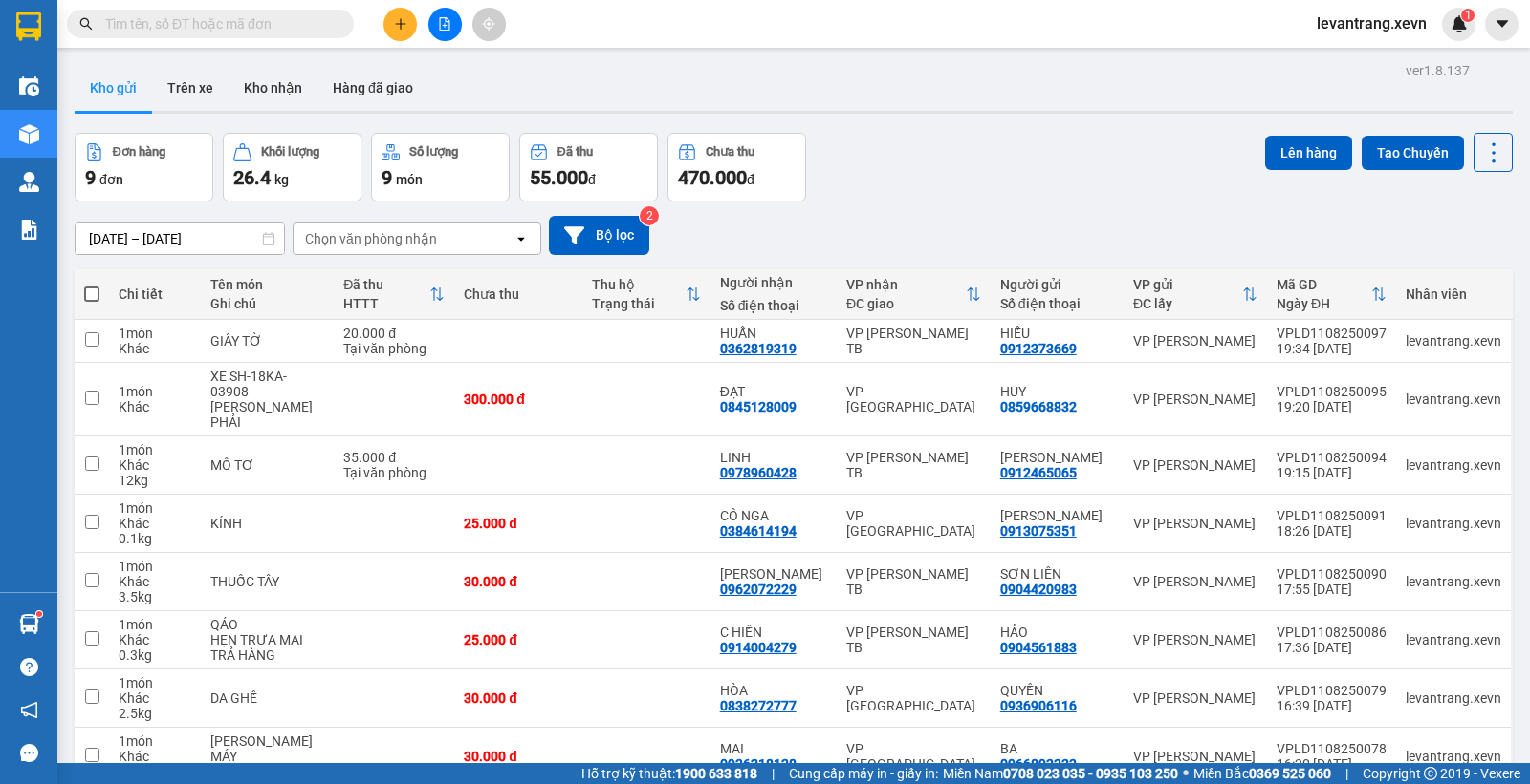  Describe the element at coordinates (1412, 153) in the screenshot. I see `button: Tạo Chuyến` at that location.